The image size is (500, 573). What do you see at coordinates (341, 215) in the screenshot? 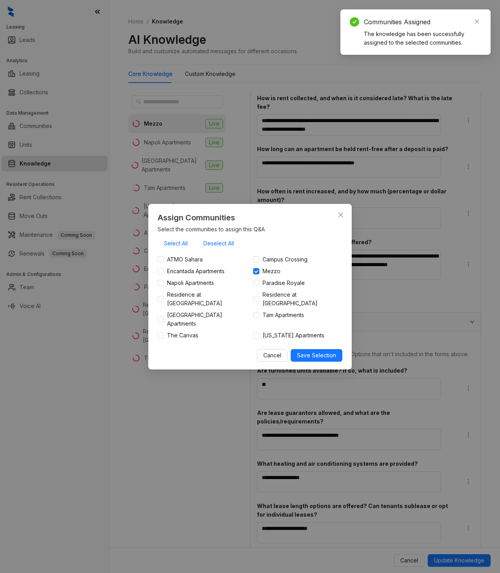
I see `button: Close` at bounding box center [341, 215].